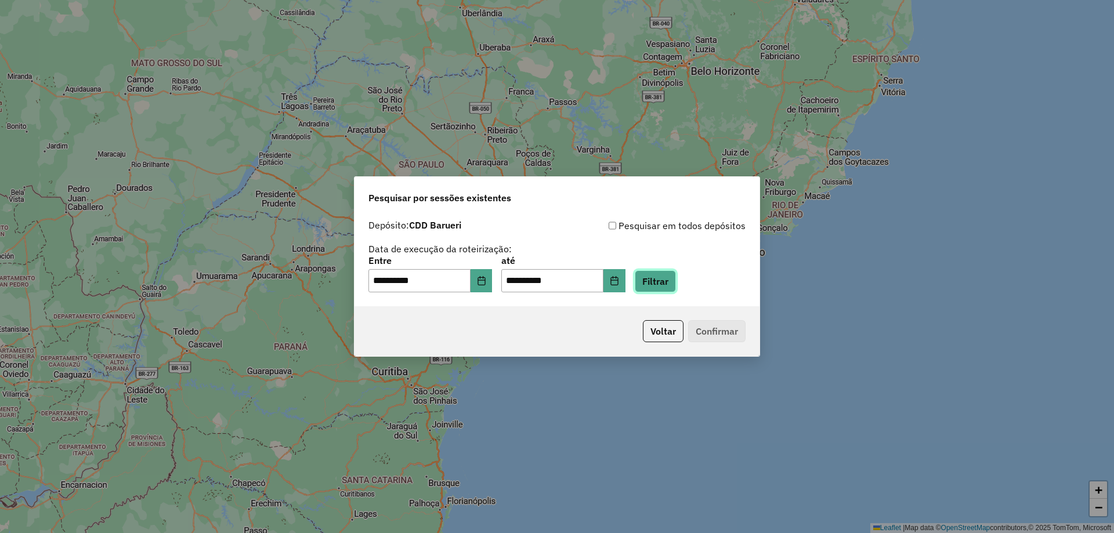 Image resolution: width=1114 pixels, height=533 pixels. I want to click on strong: CDD Barueri, so click(435, 225).